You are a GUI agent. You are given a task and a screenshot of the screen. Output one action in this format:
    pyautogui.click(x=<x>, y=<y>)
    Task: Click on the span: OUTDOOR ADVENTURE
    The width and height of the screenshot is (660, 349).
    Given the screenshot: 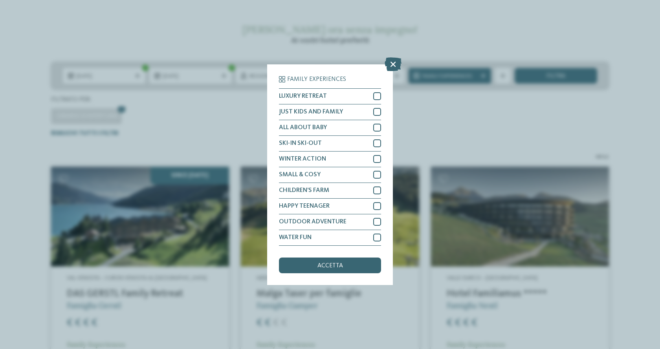 What is the action you would take?
    pyautogui.click(x=313, y=222)
    